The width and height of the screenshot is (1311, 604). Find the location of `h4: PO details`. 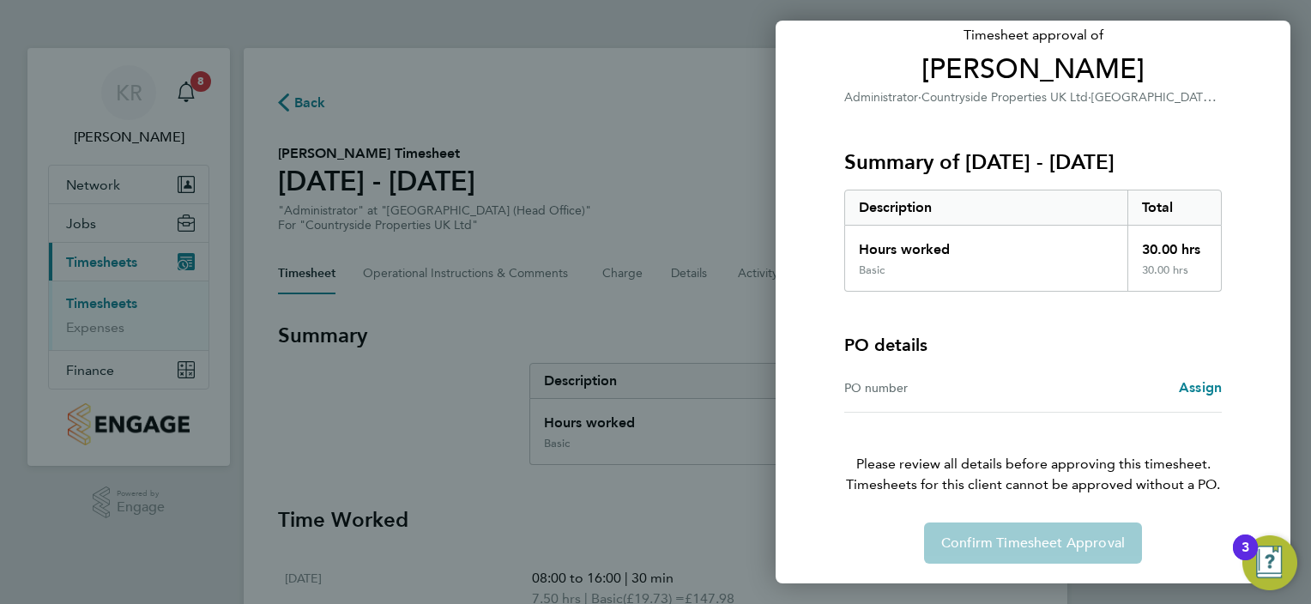

h4: PO details is located at coordinates (885, 345).